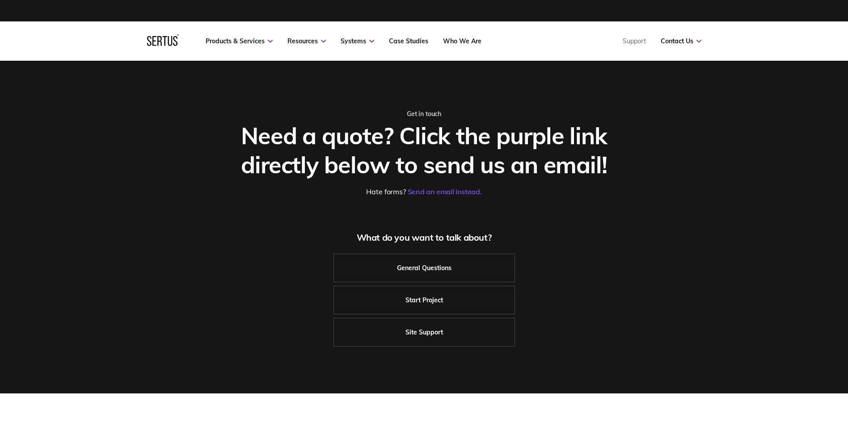  I want to click on a: Support, so click(634, 41).